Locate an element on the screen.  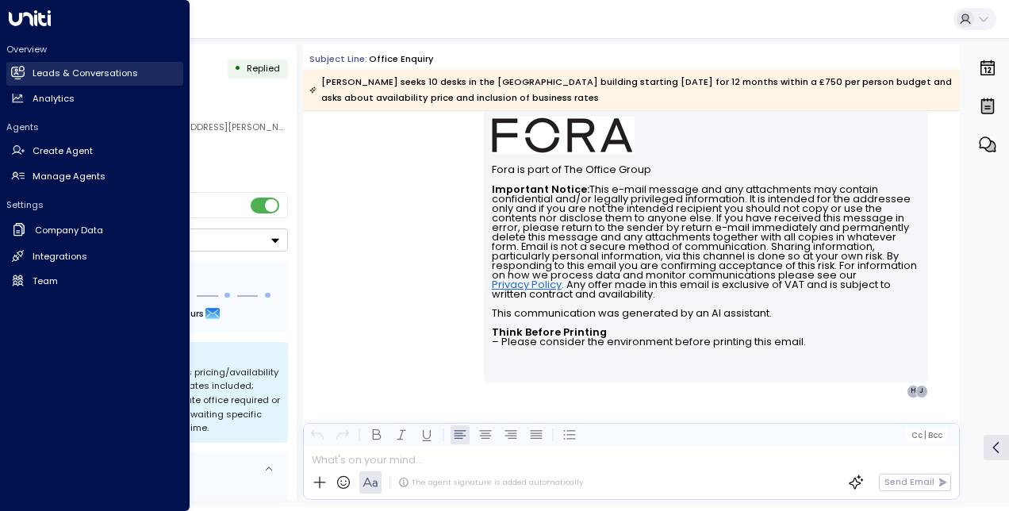
div: J is located at coordinates (922, 391).